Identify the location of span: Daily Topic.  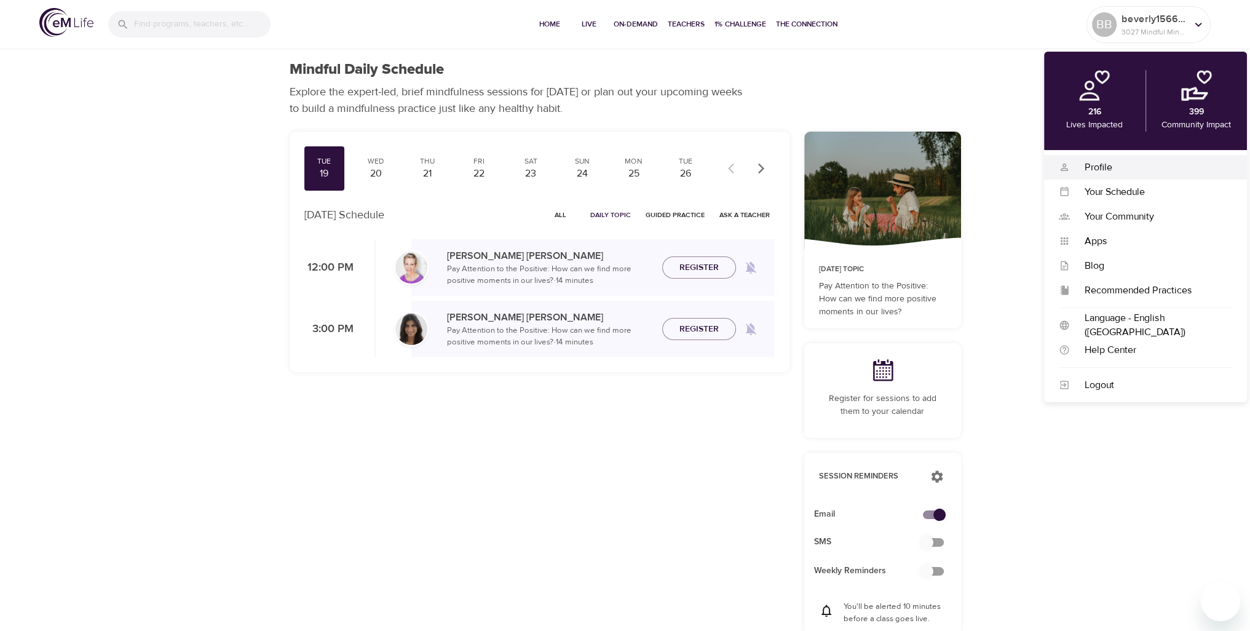
(611, 215).